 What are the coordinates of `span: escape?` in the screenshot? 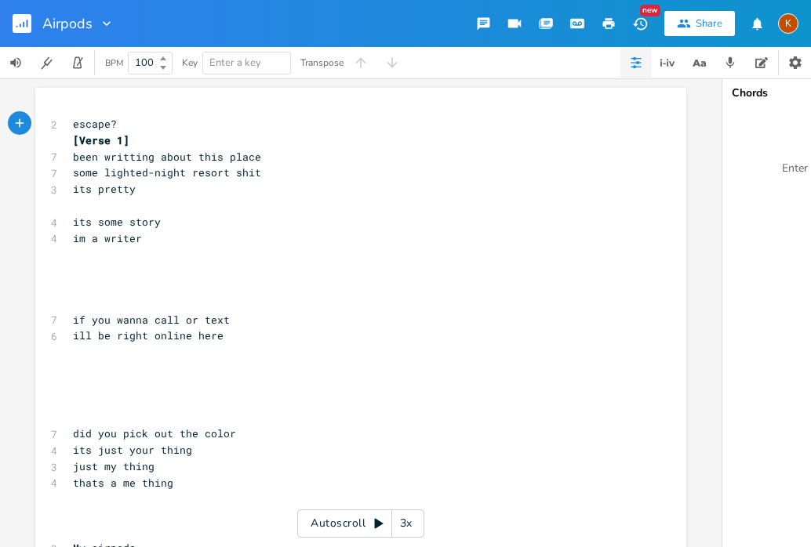 It's located at (95, 124).